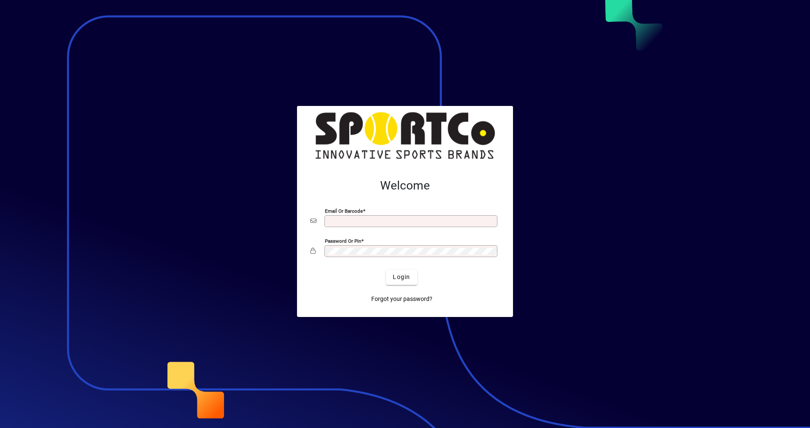 The image size is (810, 428). Describe the element at coordinates (405, 186) in the screenshot. I see `h2: Welcome` at that location.